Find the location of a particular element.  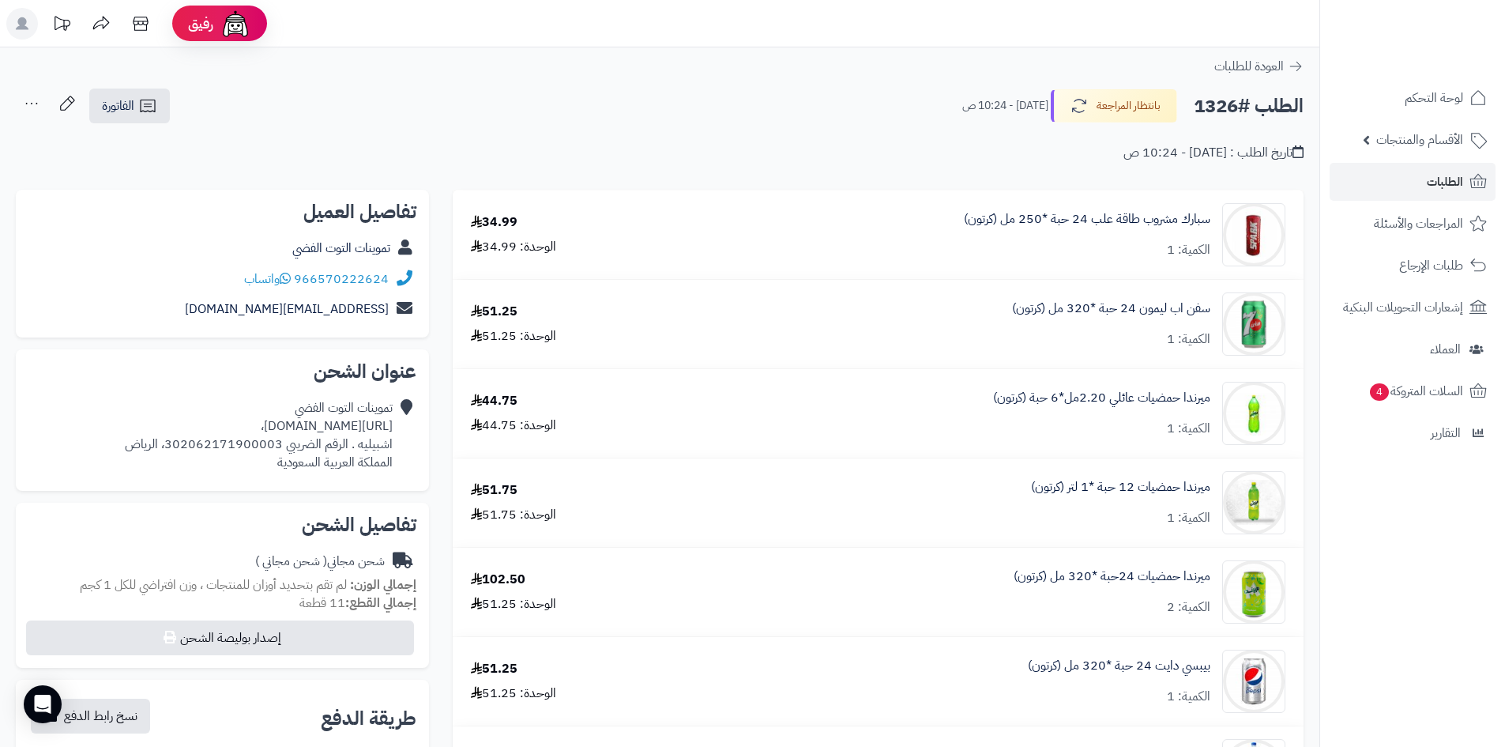

a: الفاتورة is located at coordinates (130, 106).